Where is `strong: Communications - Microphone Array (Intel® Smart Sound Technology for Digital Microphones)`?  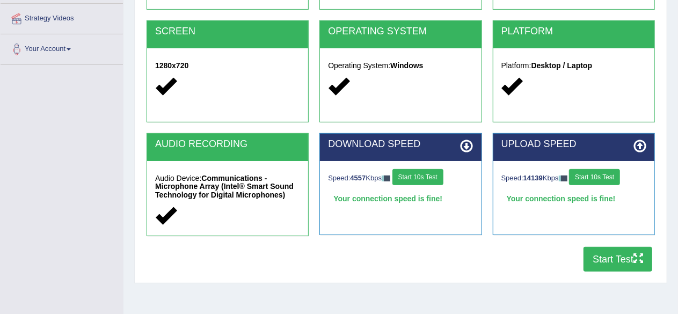
strong: Communications - Microphone Array (Intel® Smart Sound Technology for Digital Microphones) is located at coordinates (225, 186).